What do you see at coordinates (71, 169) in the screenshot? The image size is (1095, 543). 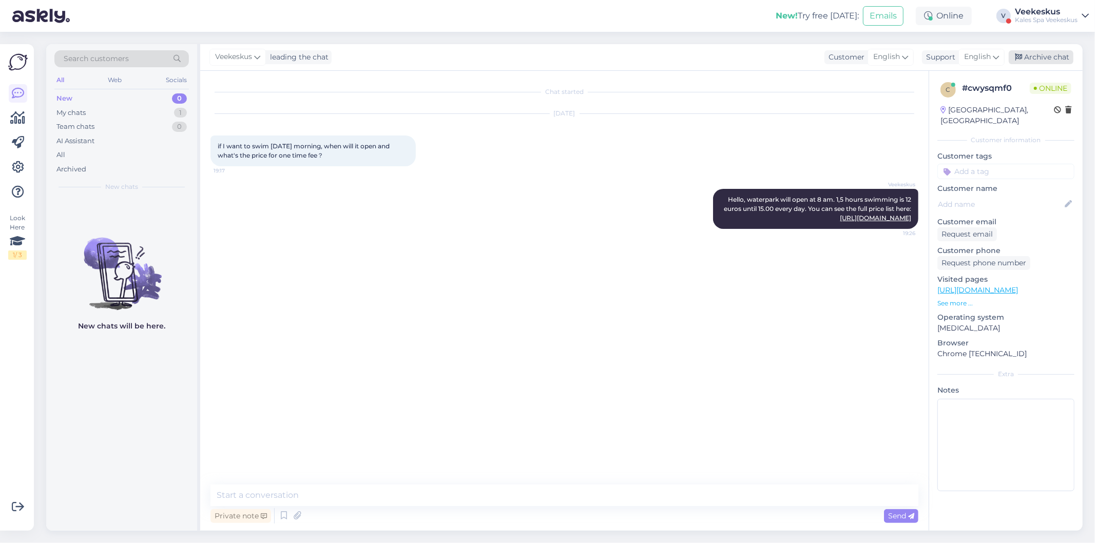 I see `div: Archived` at bounding box center [71, 169].